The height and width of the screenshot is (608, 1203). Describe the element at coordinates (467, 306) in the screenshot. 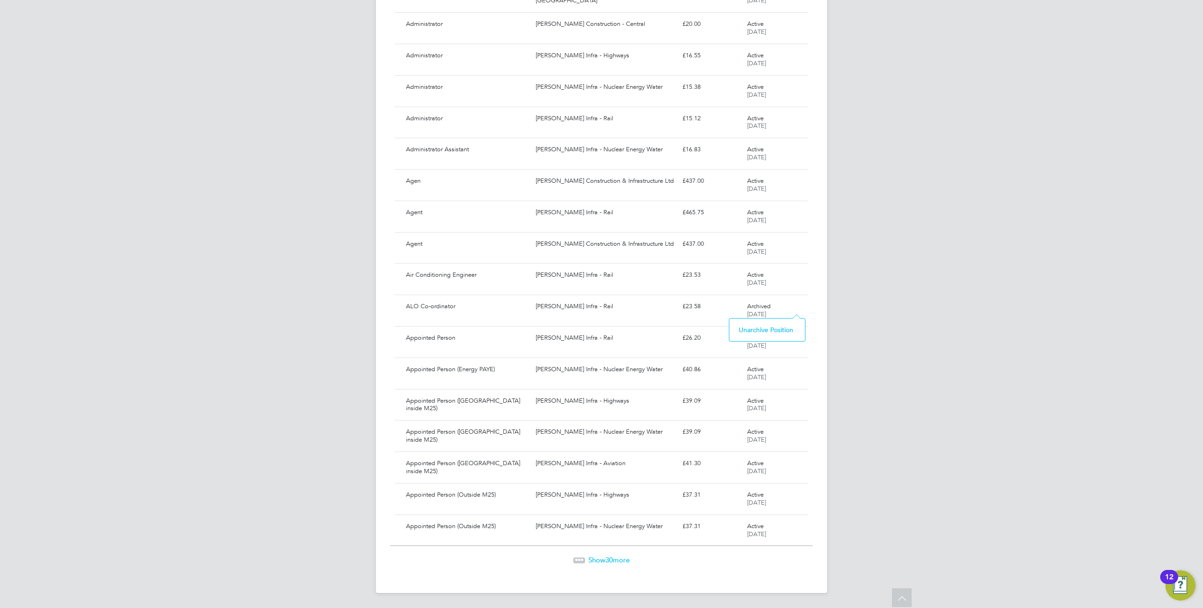

I see `div: ALO Co-ordinator` at that location.